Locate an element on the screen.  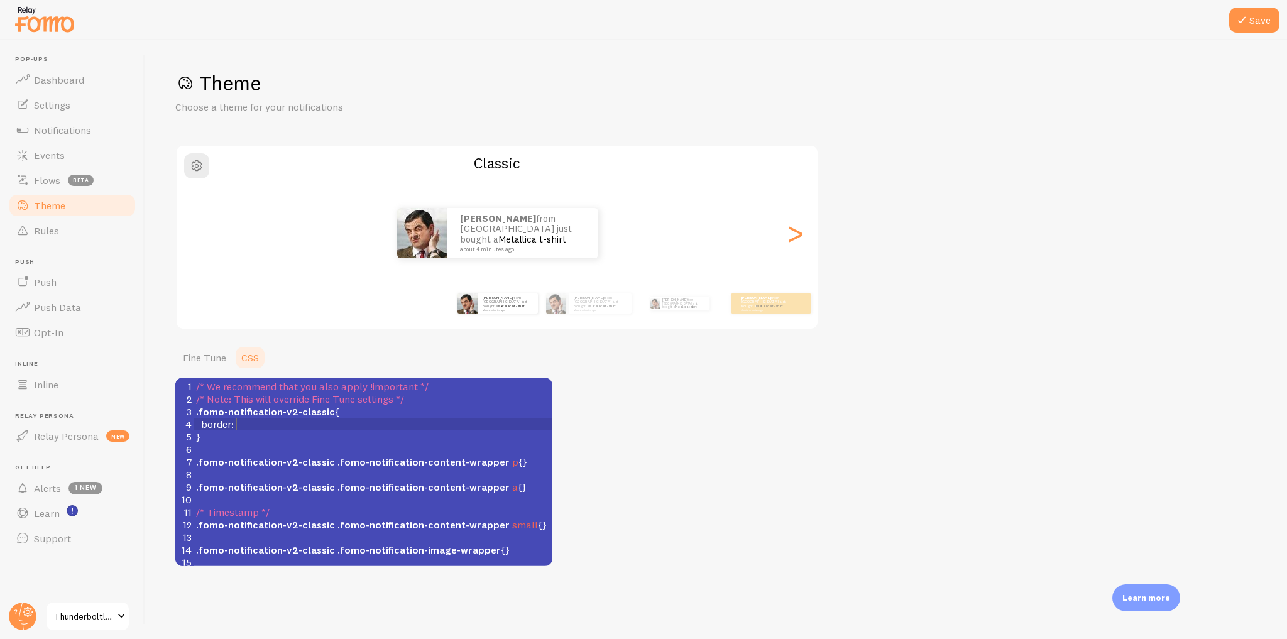
a: CSS is located at coordinates (250, 358).